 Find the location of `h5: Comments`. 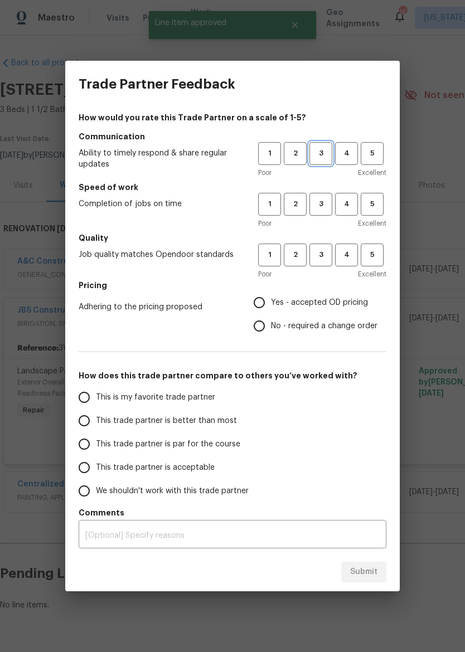

h5: Comments is located at coordinates (232, 512).